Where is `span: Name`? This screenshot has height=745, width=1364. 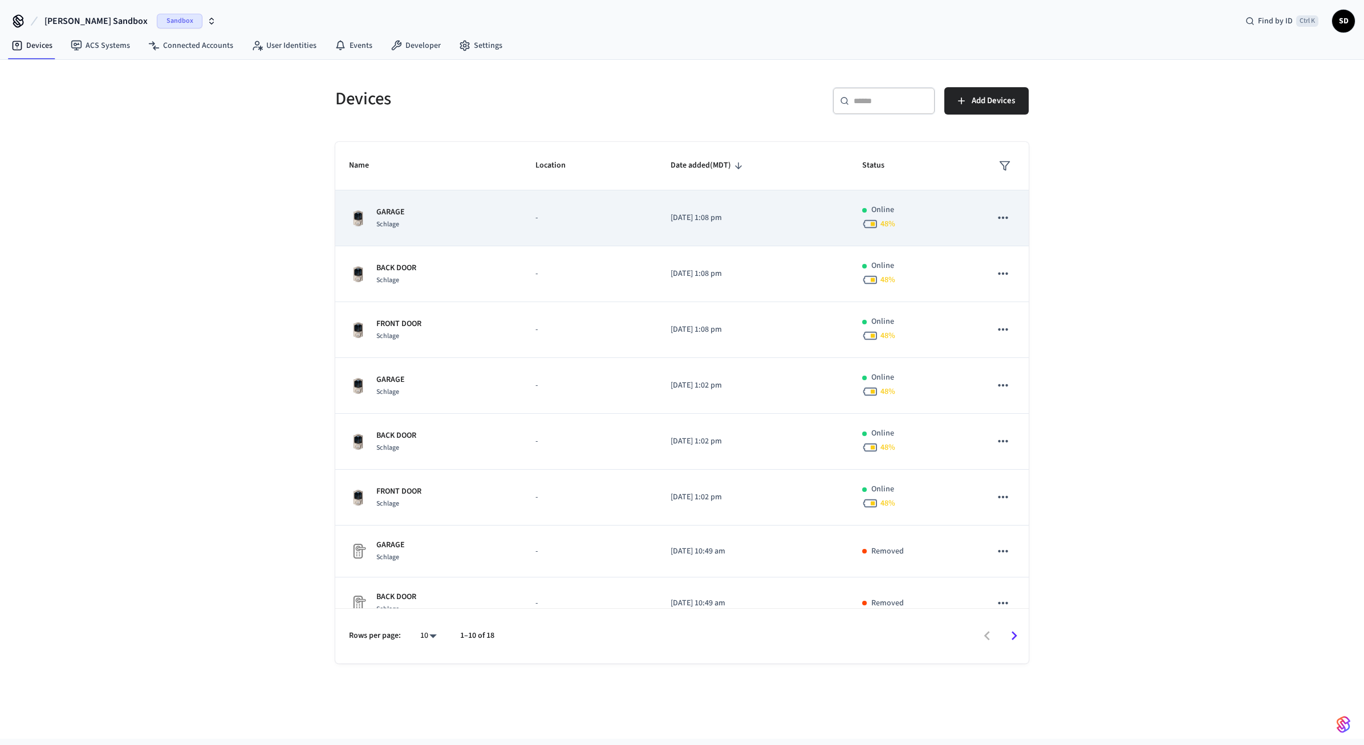
span: Name is located at coordinates (366, 165).